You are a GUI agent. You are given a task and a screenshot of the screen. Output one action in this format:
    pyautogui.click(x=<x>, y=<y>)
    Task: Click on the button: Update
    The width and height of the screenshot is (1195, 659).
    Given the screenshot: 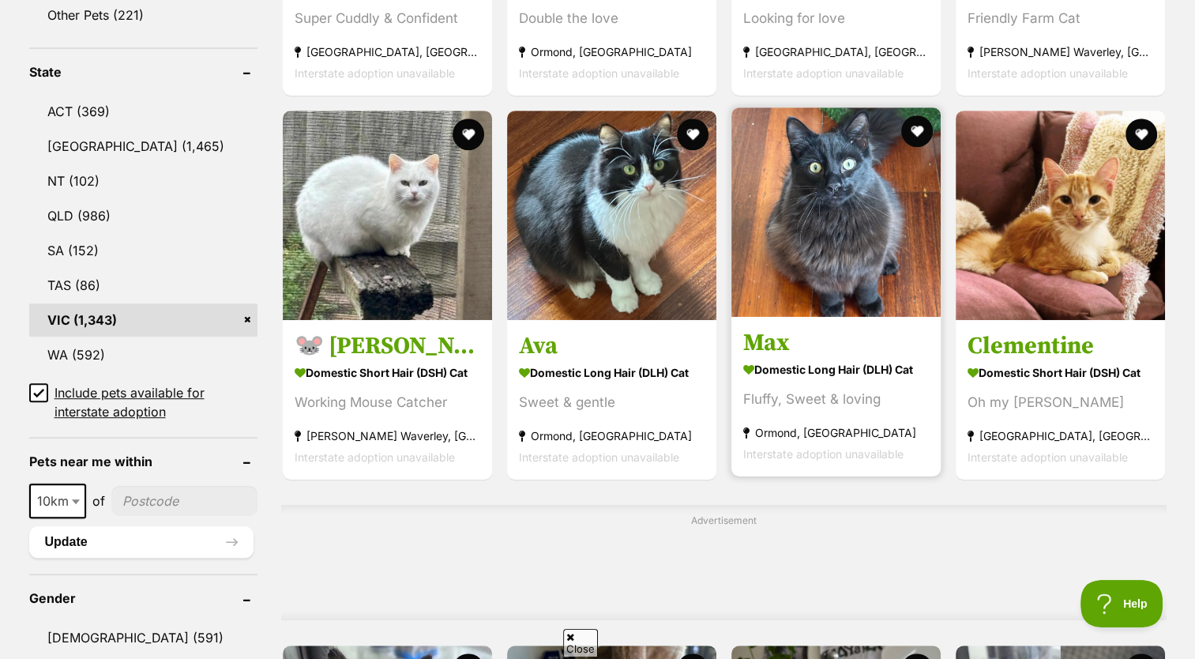 What is the action you would take?
    pyautogui.click(x=141, y=542)
    